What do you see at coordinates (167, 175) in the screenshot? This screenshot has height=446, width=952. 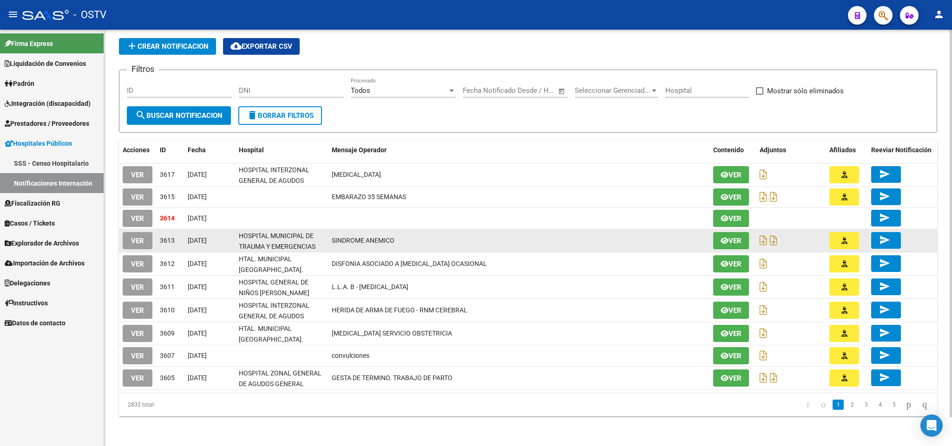 I see `span: 3617` at bounding box center [167, 175].